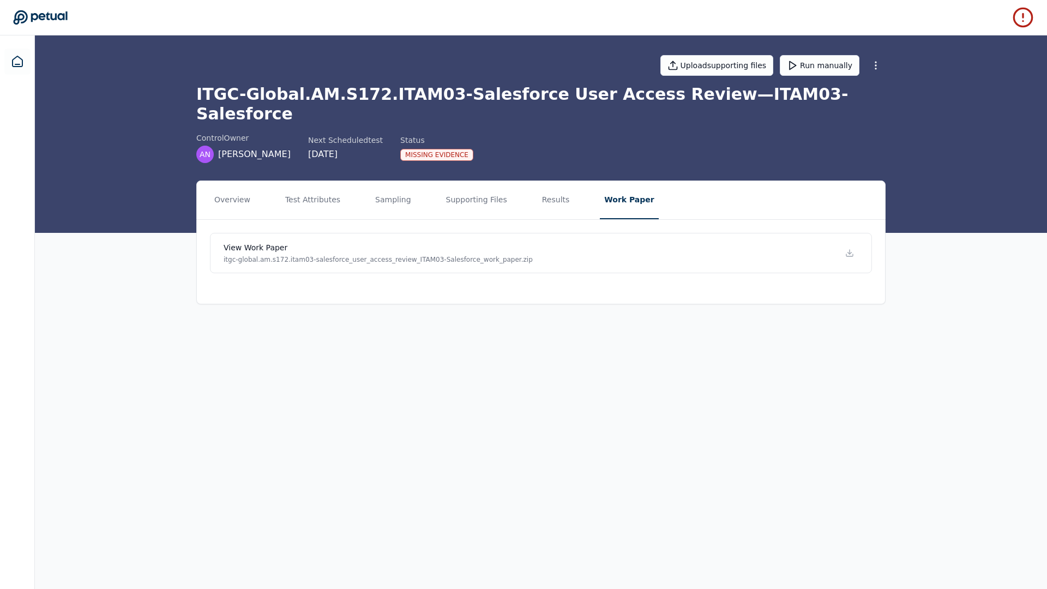 Image resolution: width=1047 pixels, height=589 pixels. I want to click on div: Missing Evidence, so click(437, 155).